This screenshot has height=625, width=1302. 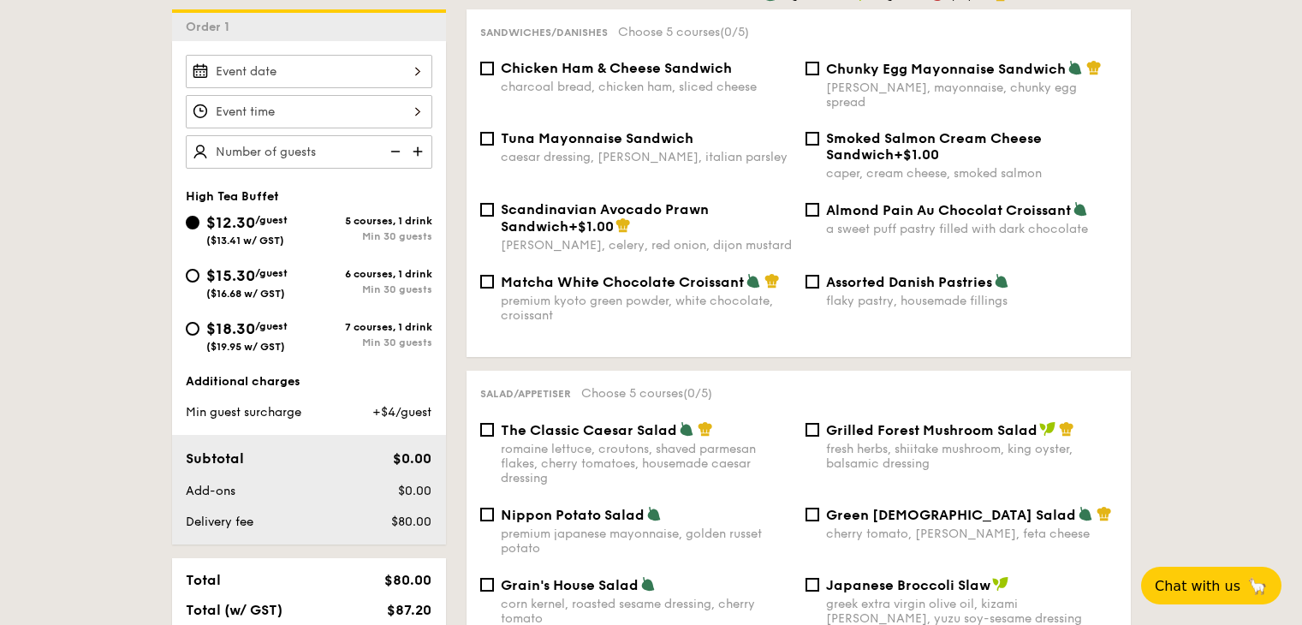 What do you see at coordinates (309, 111) in the screenshot?
I see `input: Event time` at bounding box center [309, 111].